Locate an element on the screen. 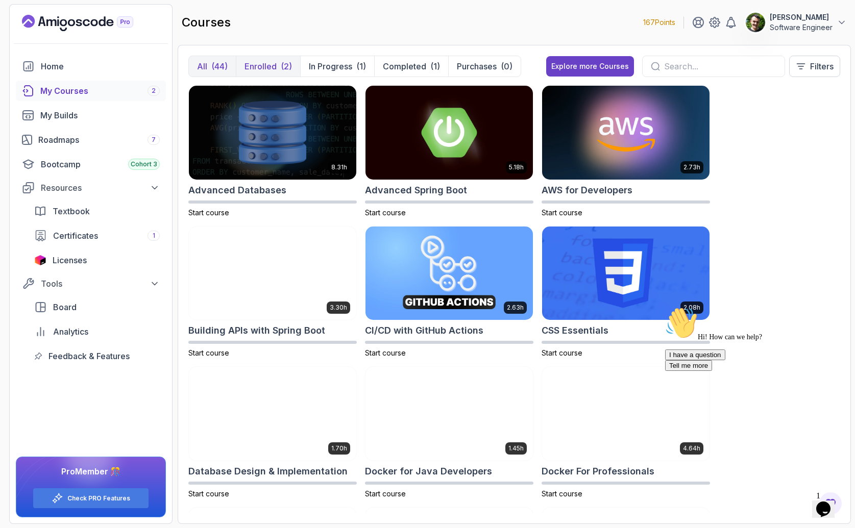  button: Tools is located at coordinates (91, 284).